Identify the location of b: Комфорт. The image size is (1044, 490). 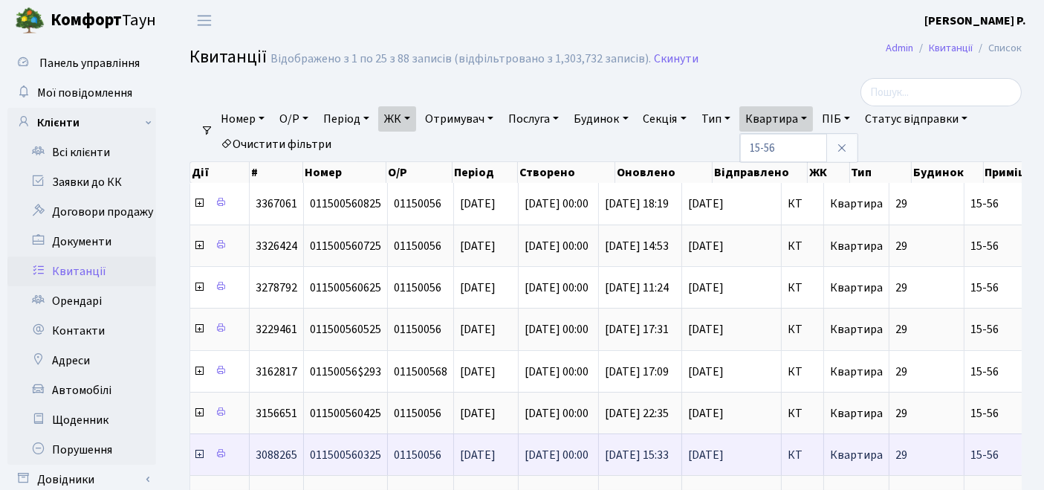
(86, 20).